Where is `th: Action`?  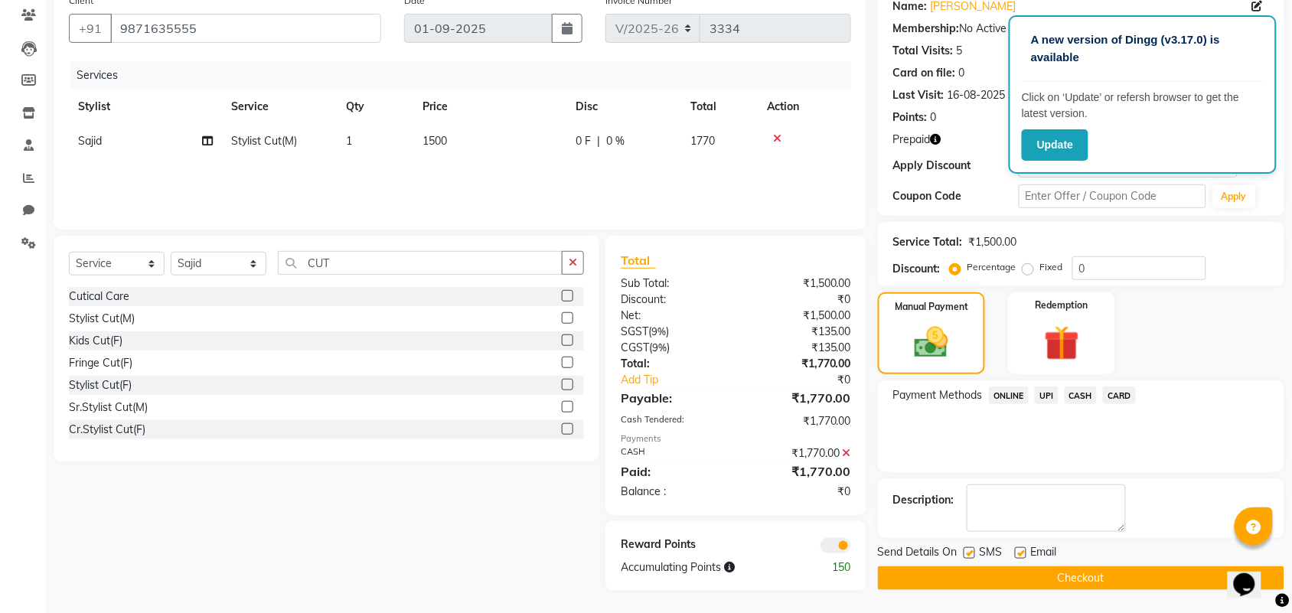
th: Action is located at coordinates (805, 106).